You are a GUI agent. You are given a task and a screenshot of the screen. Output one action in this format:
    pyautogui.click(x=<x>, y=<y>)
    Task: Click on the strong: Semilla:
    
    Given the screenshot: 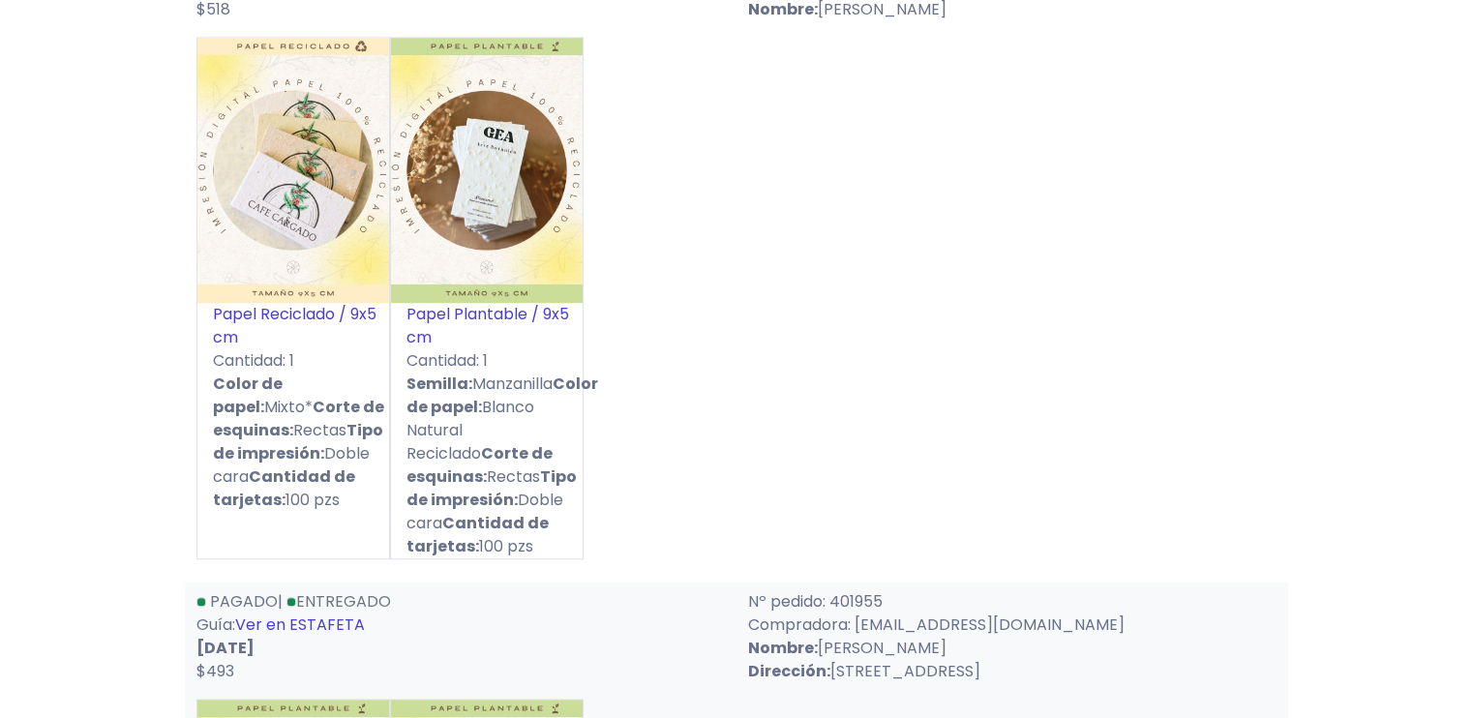 What is the action you would take?
    pyautogui.click(x=439, y=383)
    